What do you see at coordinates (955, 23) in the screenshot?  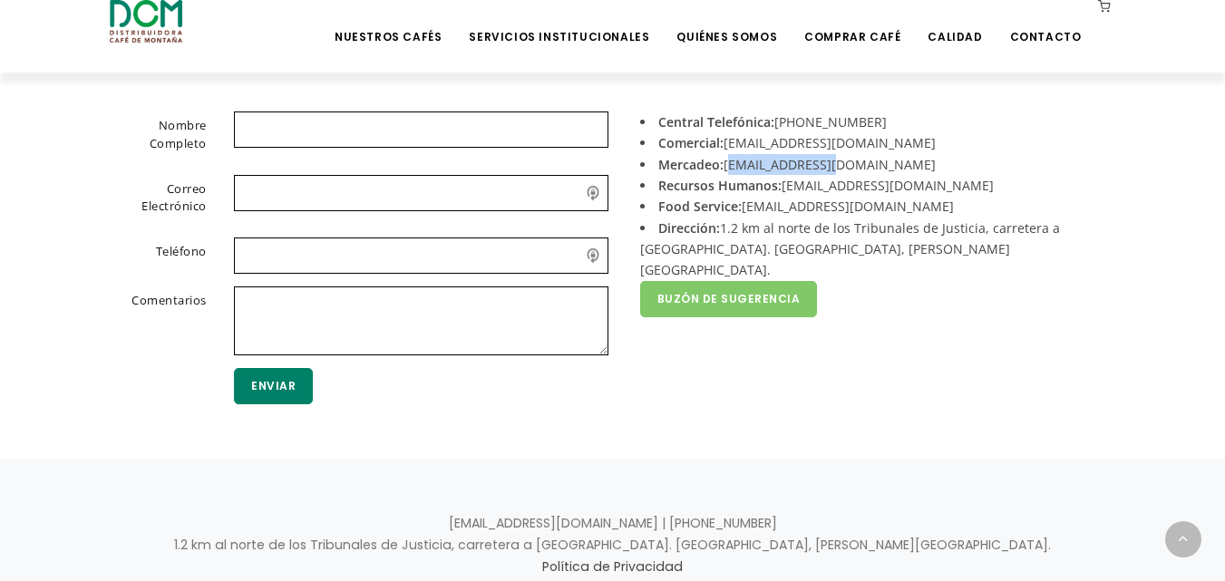 I see `a: Calidad` at bounding box center [955, 23].